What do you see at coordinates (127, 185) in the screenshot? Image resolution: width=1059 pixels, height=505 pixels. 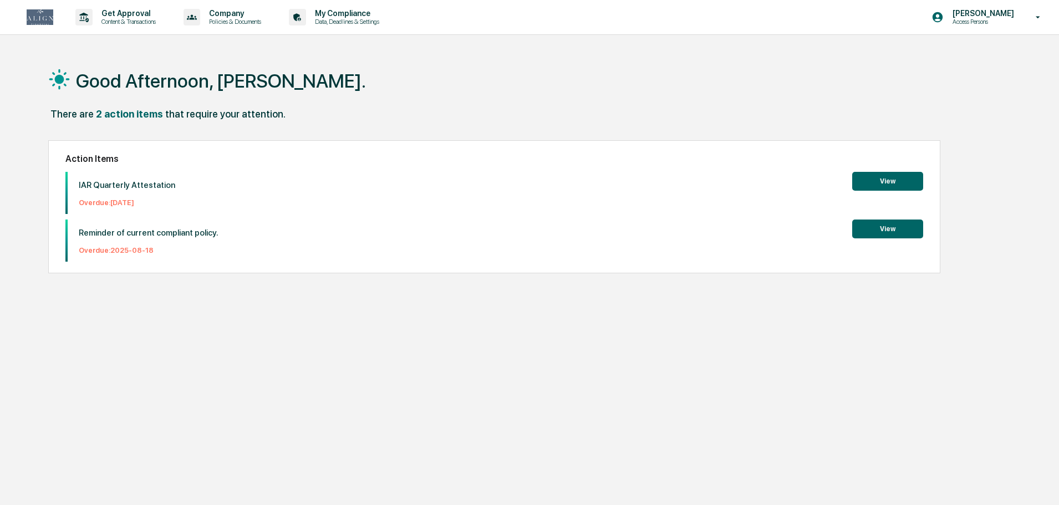 I see `p: IAR Quarterly Attestation` at bounding box center [127, 185].